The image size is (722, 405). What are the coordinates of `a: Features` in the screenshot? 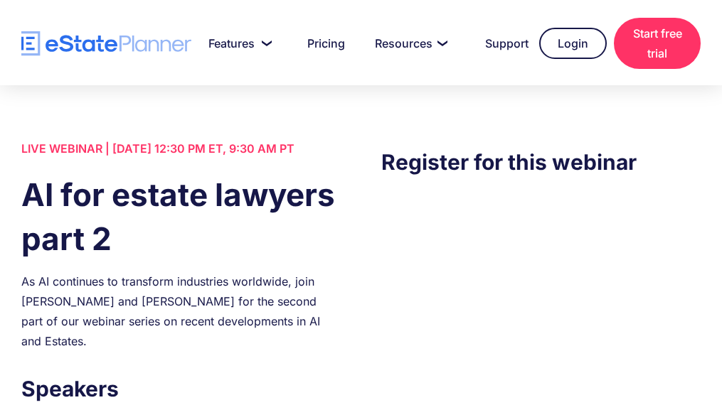 It's located at (237, 43).